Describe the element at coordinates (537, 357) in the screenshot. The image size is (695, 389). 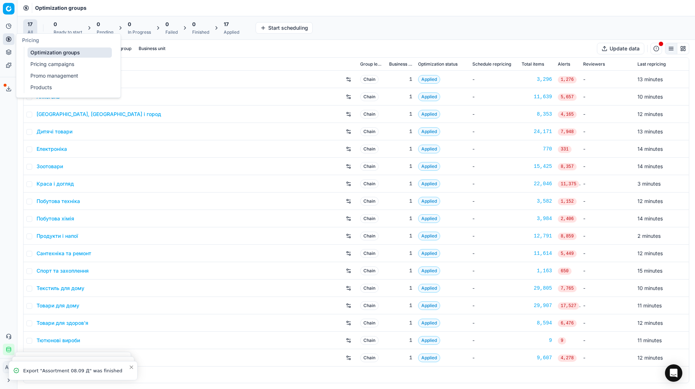
I see `div: 9,607` at that location.